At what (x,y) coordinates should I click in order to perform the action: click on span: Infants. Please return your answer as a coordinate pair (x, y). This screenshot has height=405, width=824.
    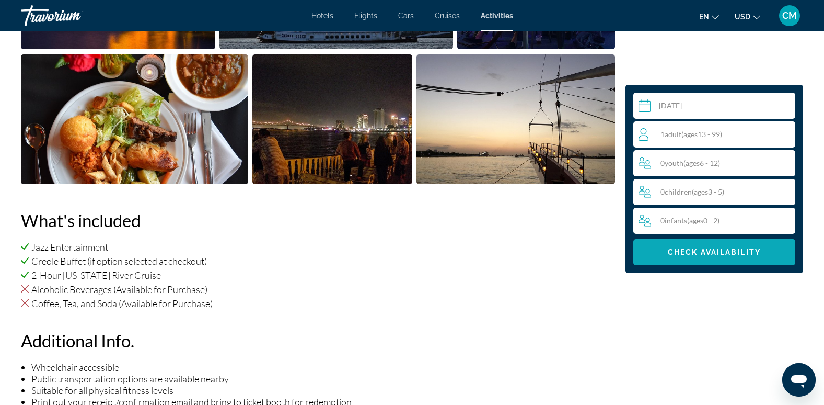
    Looking at the image, I should click on (676, 220).